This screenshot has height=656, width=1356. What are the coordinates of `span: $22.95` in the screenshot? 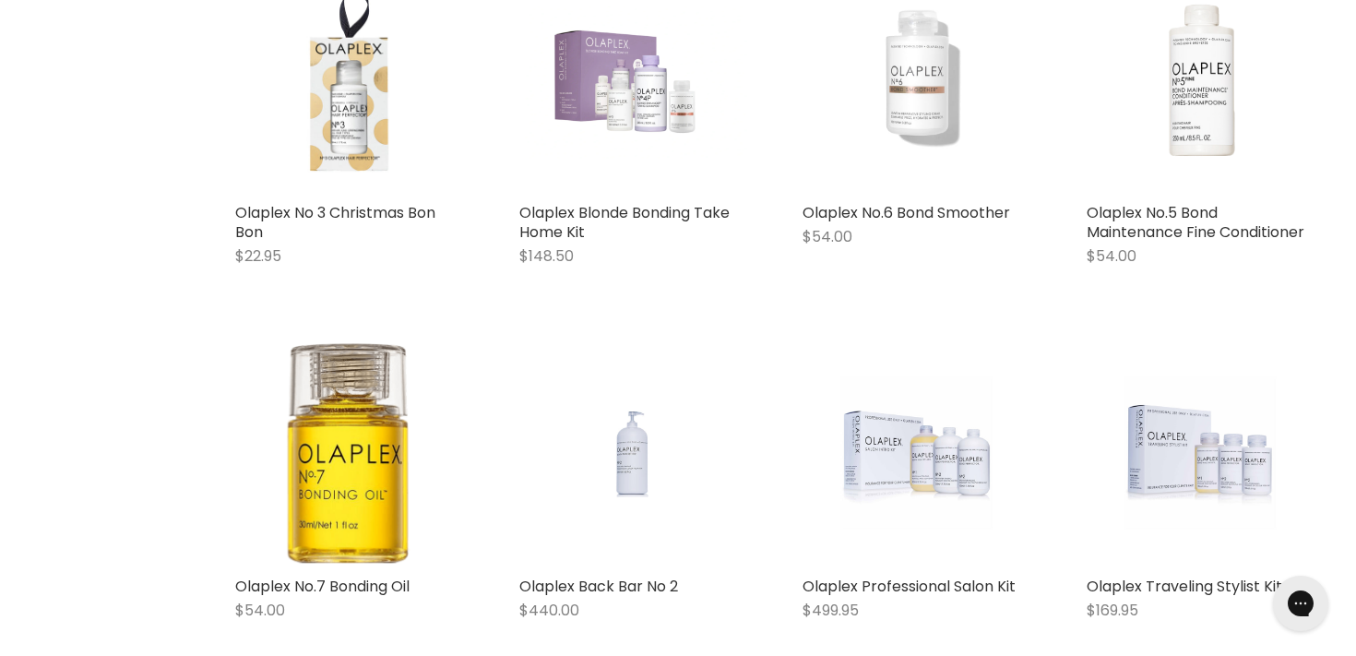 It's located at (258, 256).